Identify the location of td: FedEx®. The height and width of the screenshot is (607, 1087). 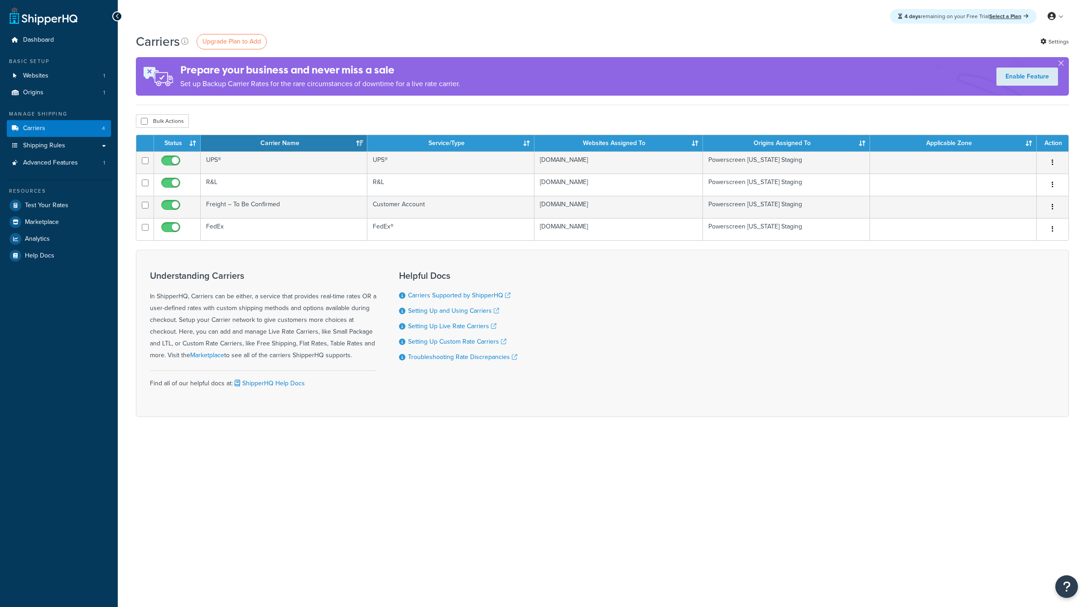
(451, 229).